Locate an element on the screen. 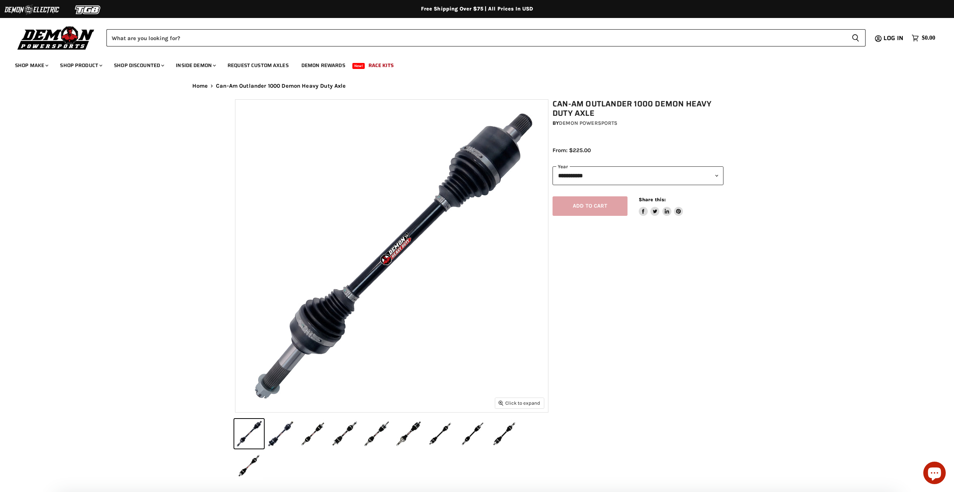 The width and height of the screenshot is (954, 492). a: Shop Discounted is located at coordinates (138, 65).